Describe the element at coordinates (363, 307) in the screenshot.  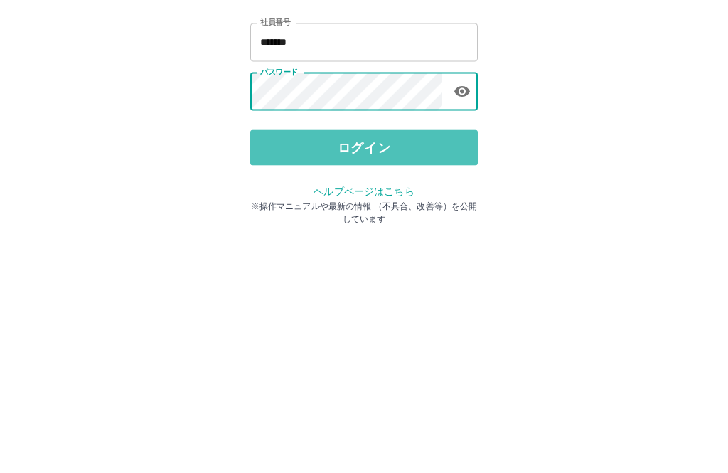
I see `a: ヘルプページはこちら` at that location.